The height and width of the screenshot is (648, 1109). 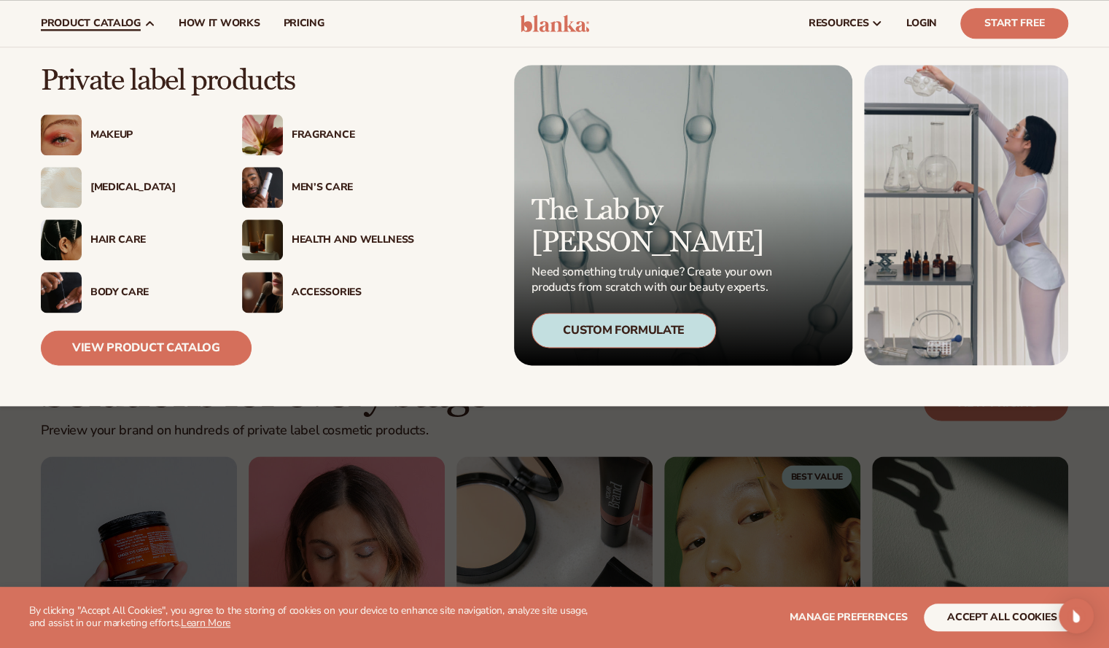 I want to click on img: Cream moisturizer swatch., so click(x=61, y=187).